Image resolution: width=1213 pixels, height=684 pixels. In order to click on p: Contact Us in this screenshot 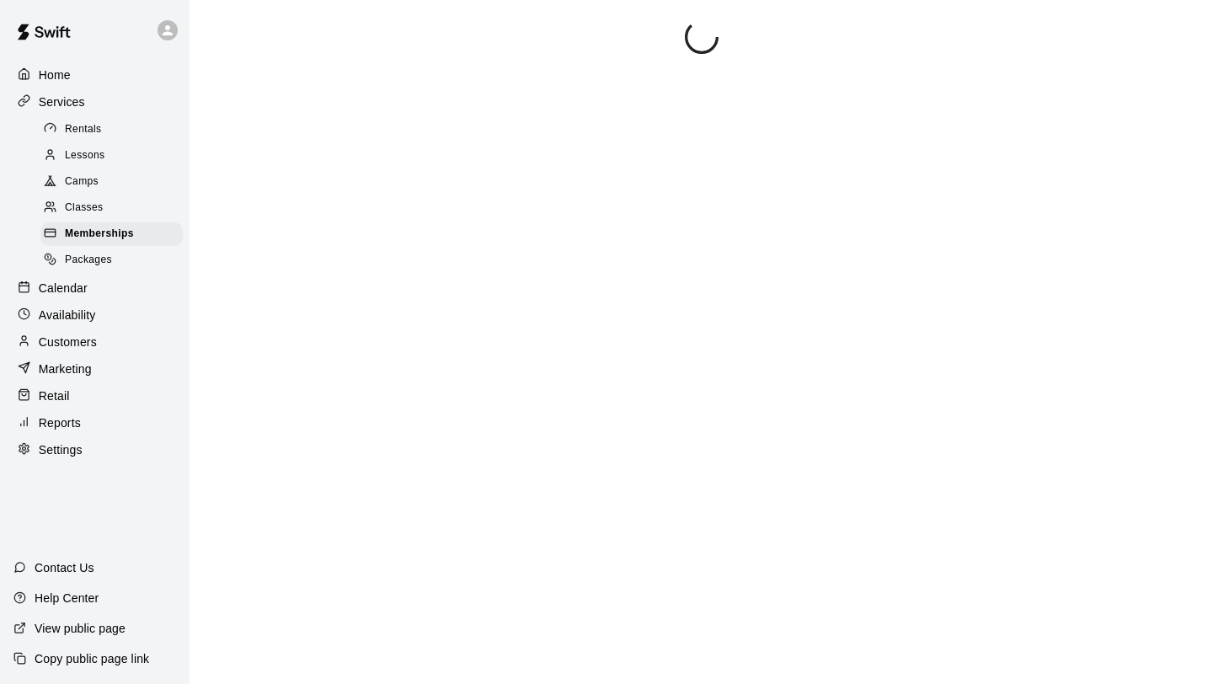, I will do `click(64, 568)`.